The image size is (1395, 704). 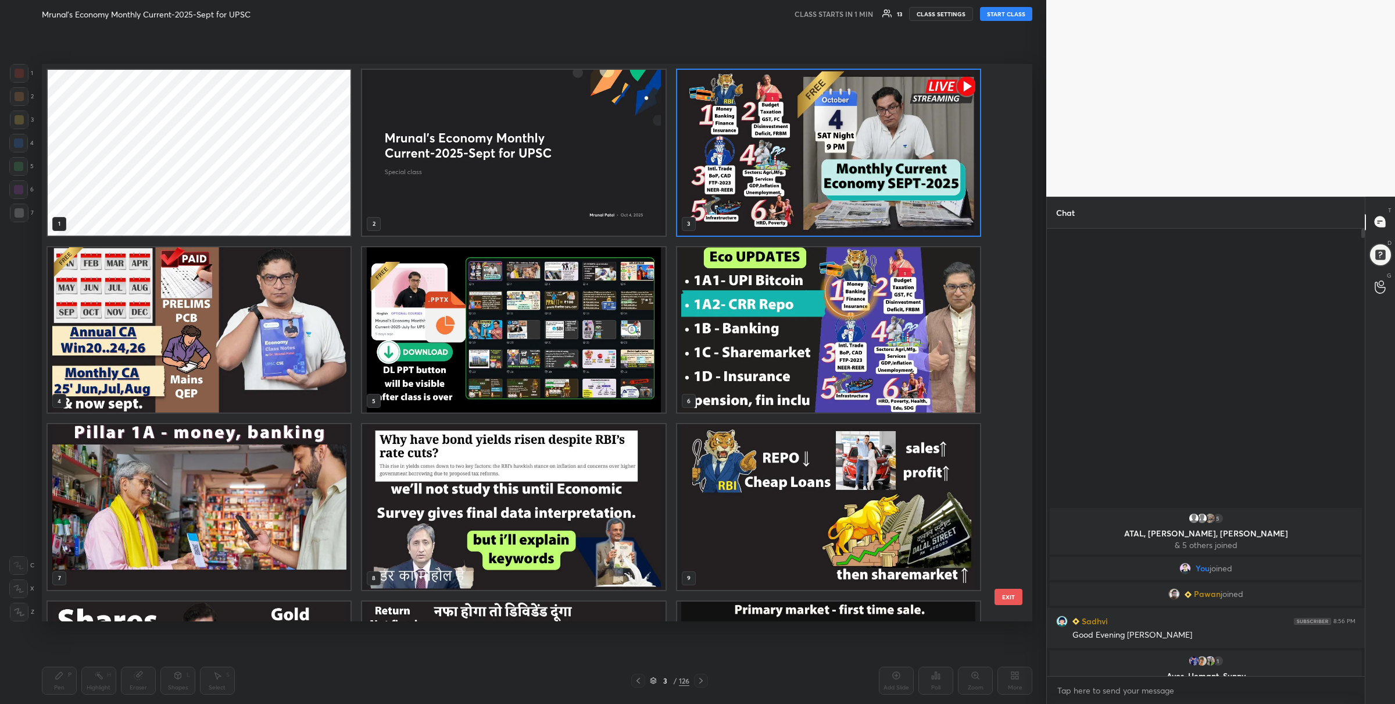 I want to click on h6: Sadhvi, so click(x=1094, y=620).